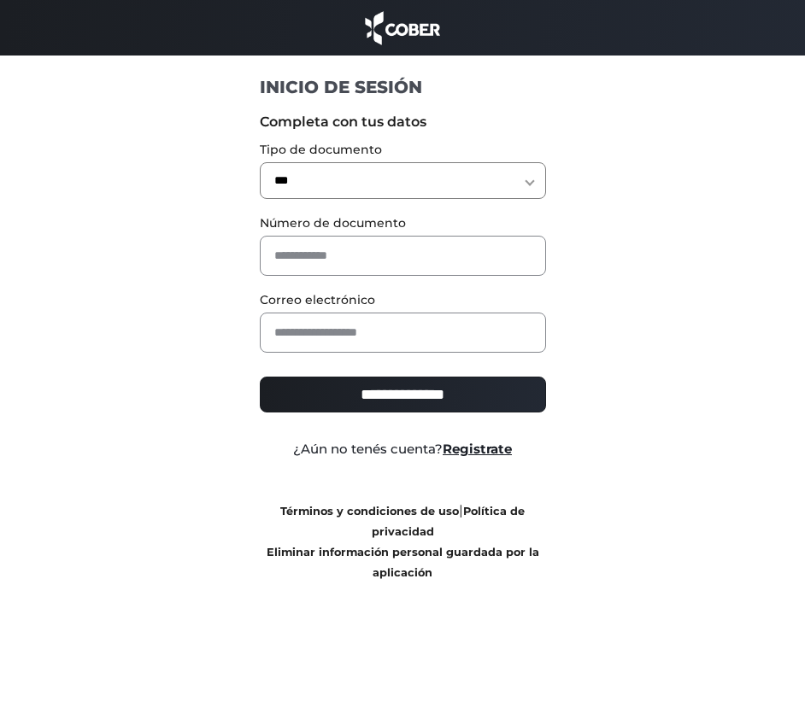 The height and width of the screenshot is (725, 805). What do you see at coordinates (449, 521) in the screenshot?
I see `a: Política de privacidad` at bounding box center [449, 521].